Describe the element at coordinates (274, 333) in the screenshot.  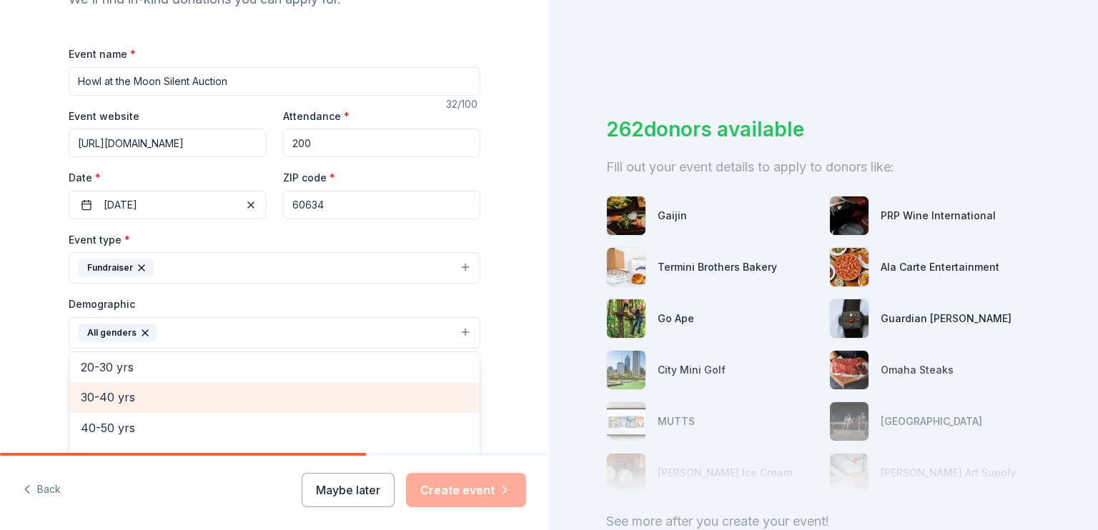
I see `button: All genders` at that location.